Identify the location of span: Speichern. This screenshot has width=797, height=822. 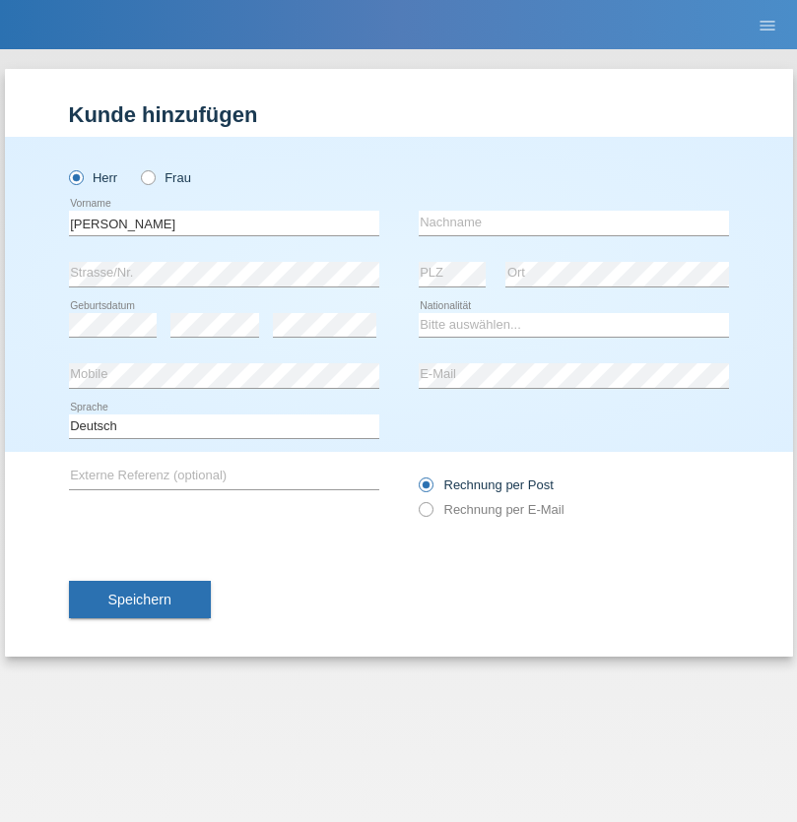
(140, 600).